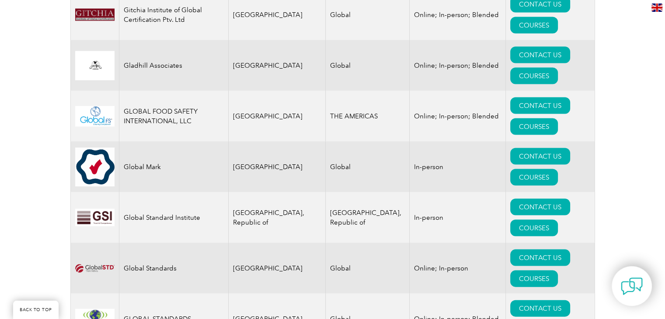  Describe the element at coordinates (95, 66) in the screenshot. I see `img: 0025a846-35c2-eb11-bacc-0022481832e0-logo.jpg` at that location.